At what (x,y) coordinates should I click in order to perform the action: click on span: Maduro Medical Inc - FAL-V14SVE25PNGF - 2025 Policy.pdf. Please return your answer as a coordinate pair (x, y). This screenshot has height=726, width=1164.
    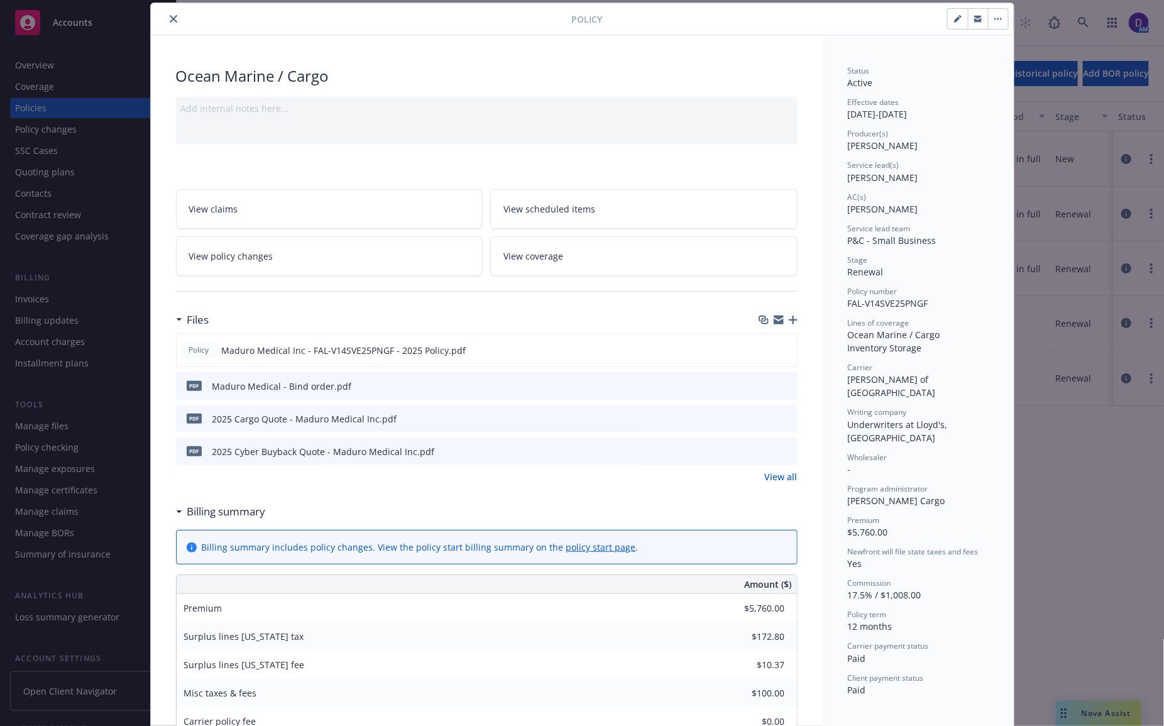
    Looking at the image, I should click on (344, 350).